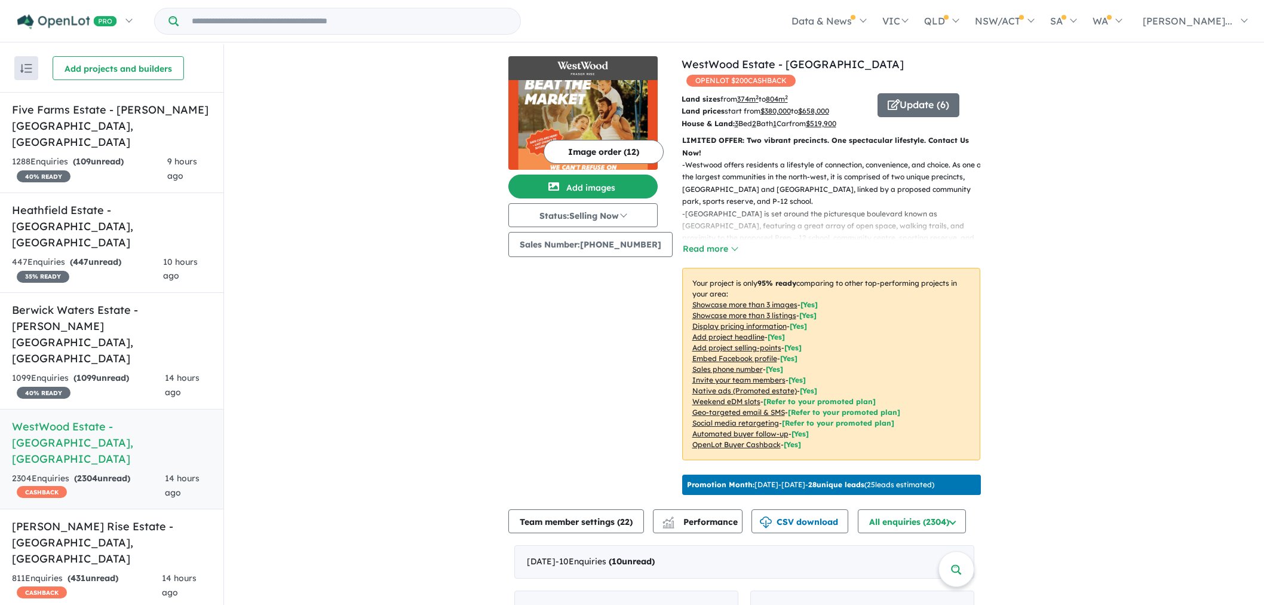 The width and height of the screenshot is (1264, 605). What do you see at coordinates (737, 123) in the screenshot?
I see `u: 3` at bounding box center [737, 123].